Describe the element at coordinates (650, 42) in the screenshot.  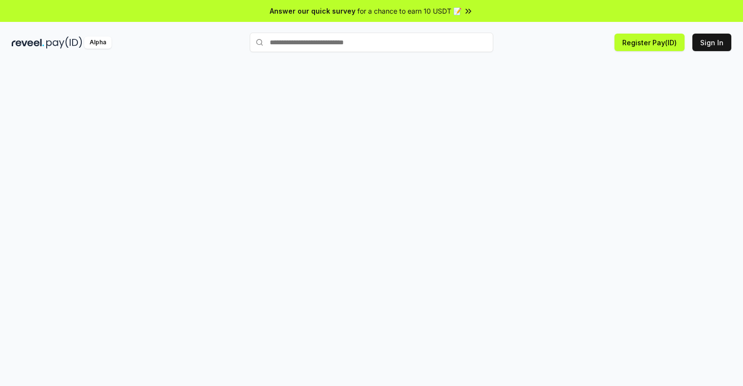
I see `button: Register Pay(ID)` at that location.